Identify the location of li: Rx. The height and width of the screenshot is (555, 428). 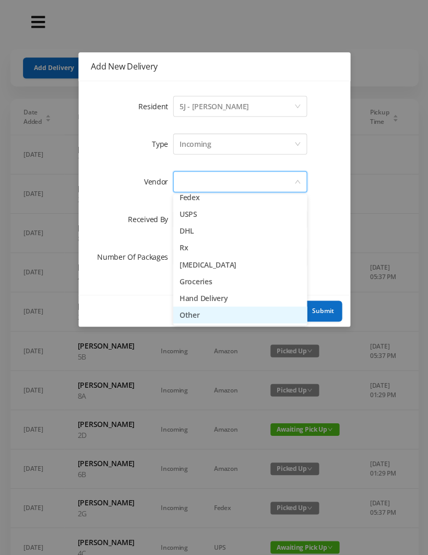
(240, 247).